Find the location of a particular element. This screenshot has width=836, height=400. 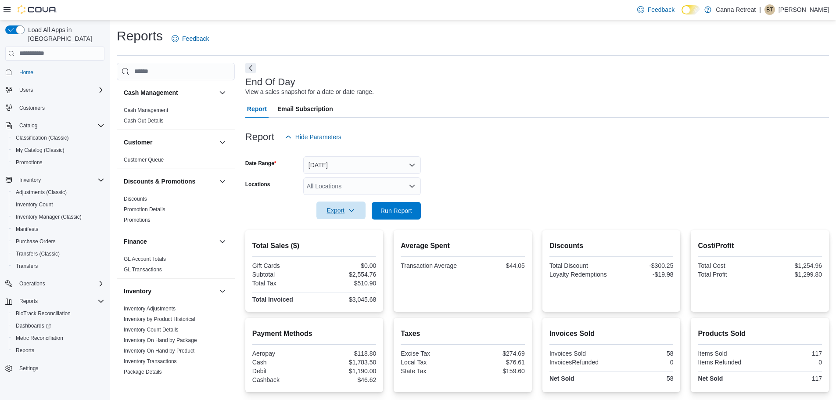

span: Promotions is located at coordinates (137, 220).